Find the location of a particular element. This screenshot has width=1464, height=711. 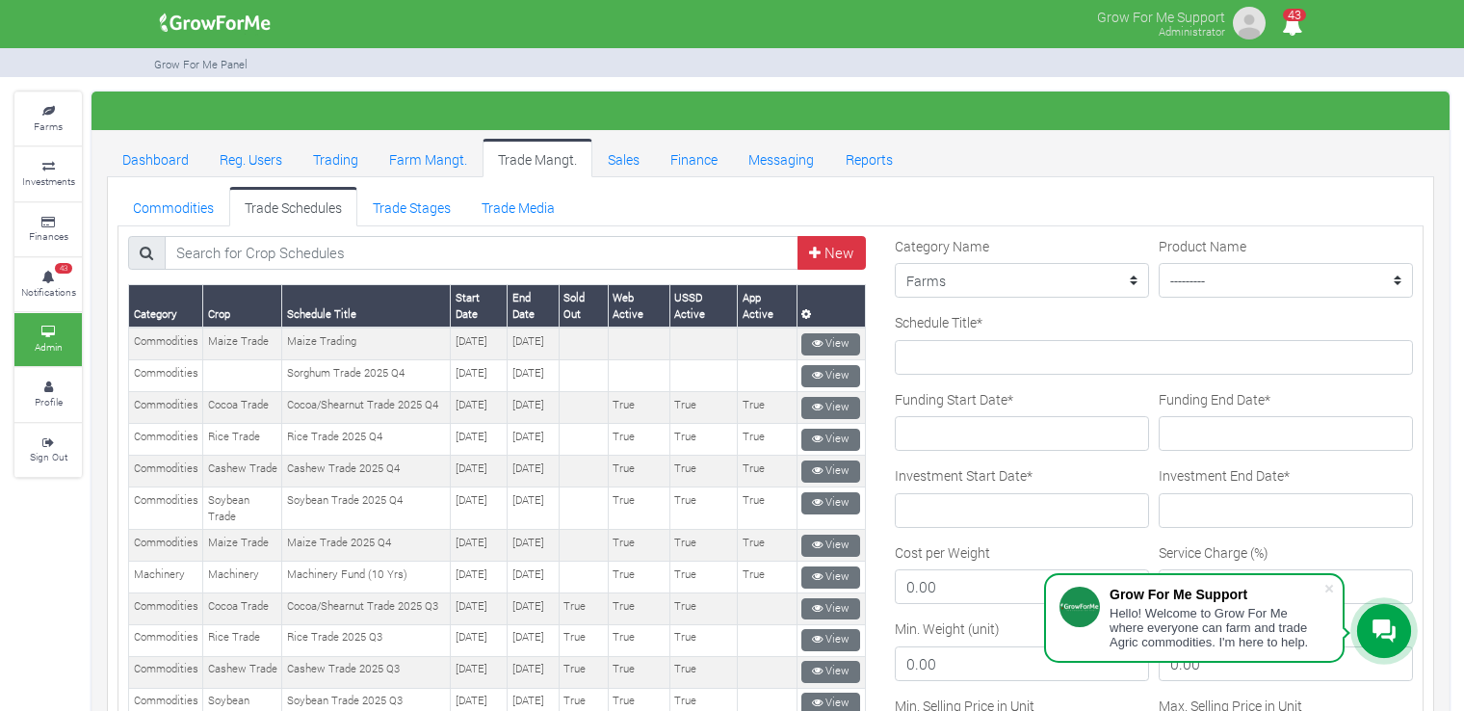

th: Sold Out is located at coordinates (583, 306).